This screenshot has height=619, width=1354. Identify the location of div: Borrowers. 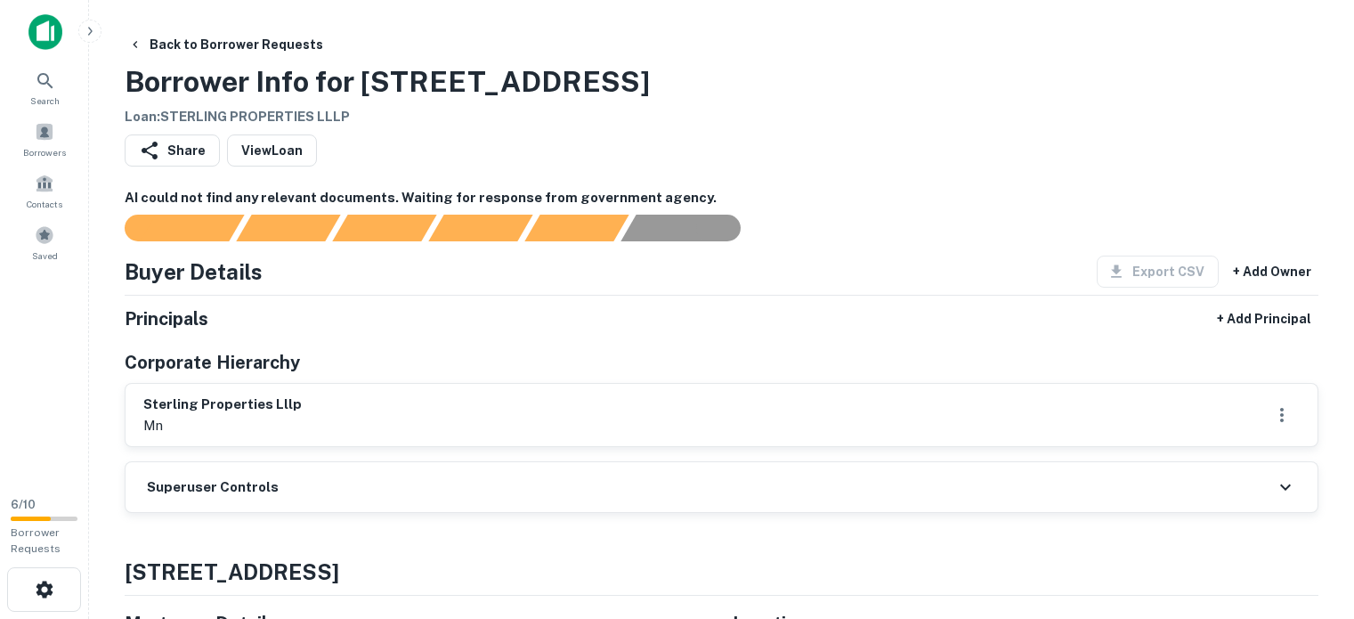
(45, 139).